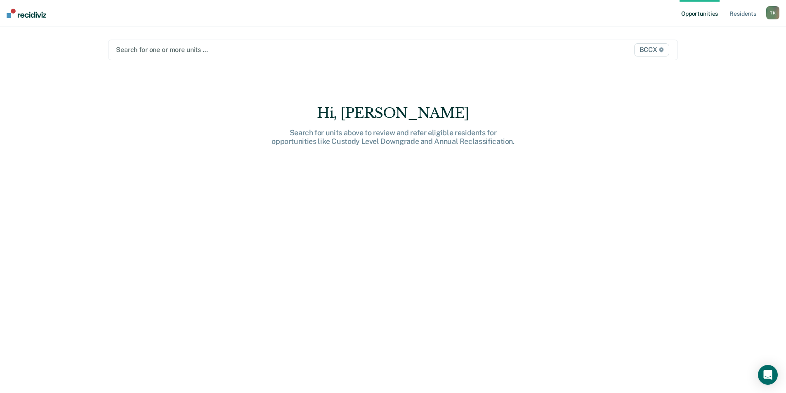 The image size is (786, 393). I want to click on div: Search for units above to review and refer eligible residents for opportunities like Custody Leve..., so click(393, 137).